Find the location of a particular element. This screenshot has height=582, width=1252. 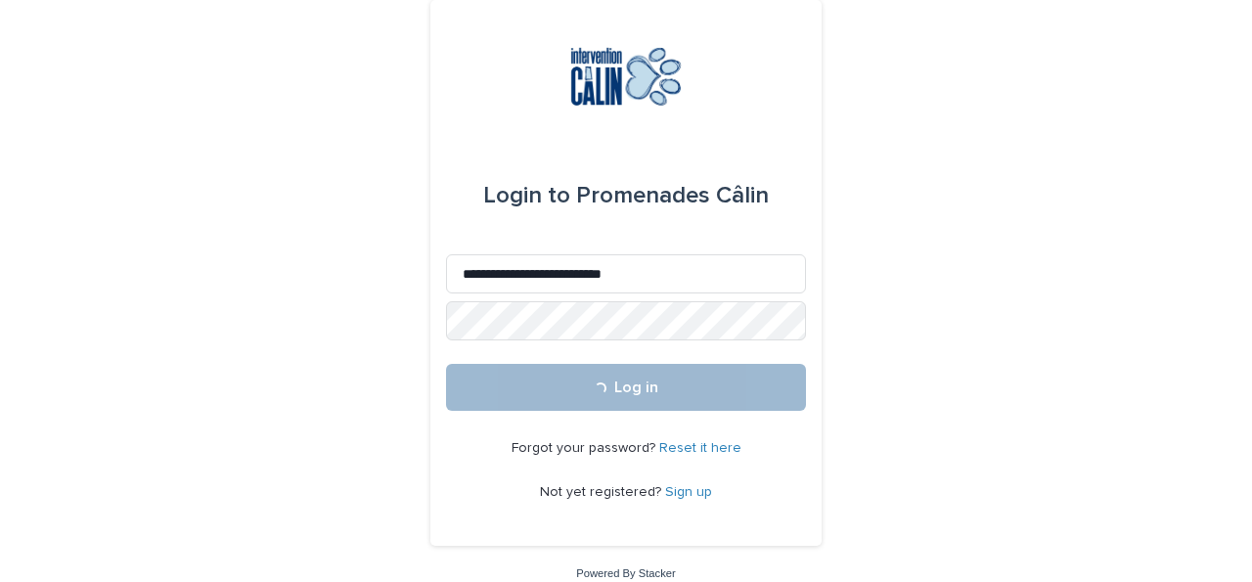

div: Promenades Câlin is located at coordinates (626, 196).